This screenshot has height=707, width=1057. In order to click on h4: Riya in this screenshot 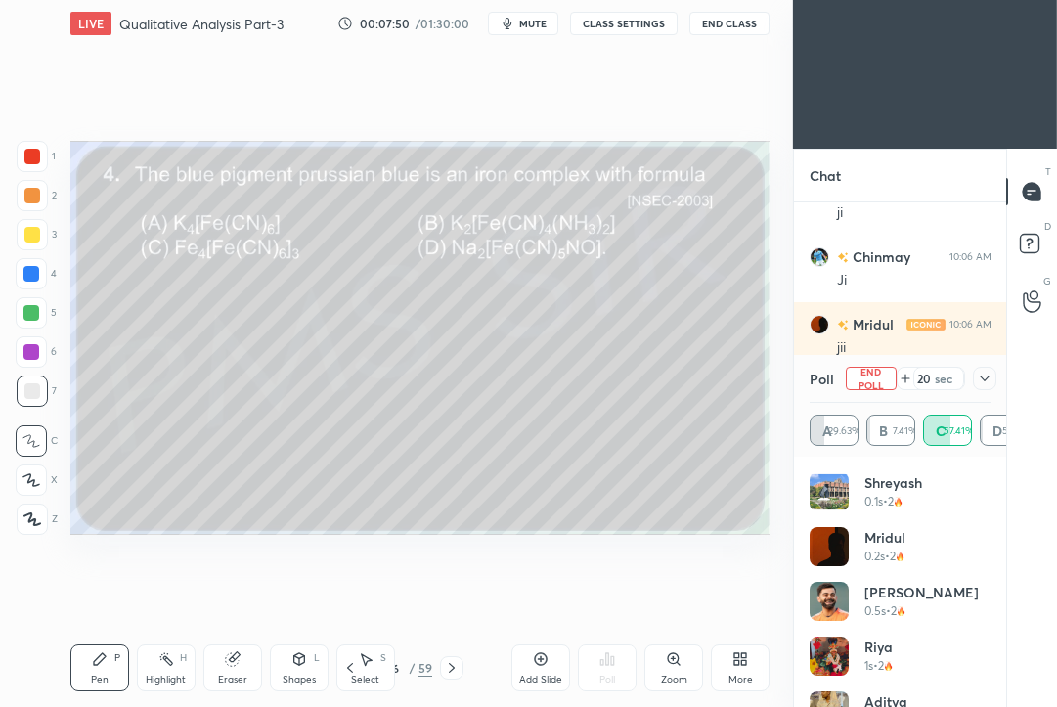, I will do `click(878, 646)`.